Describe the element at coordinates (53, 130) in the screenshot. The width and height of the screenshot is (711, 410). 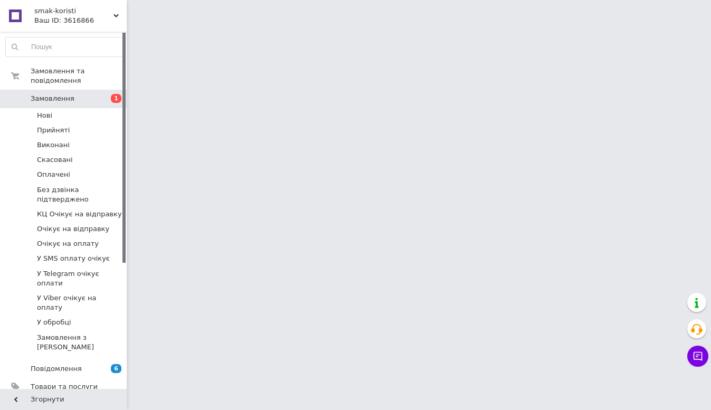
I see `span: Прийняті` at that location.